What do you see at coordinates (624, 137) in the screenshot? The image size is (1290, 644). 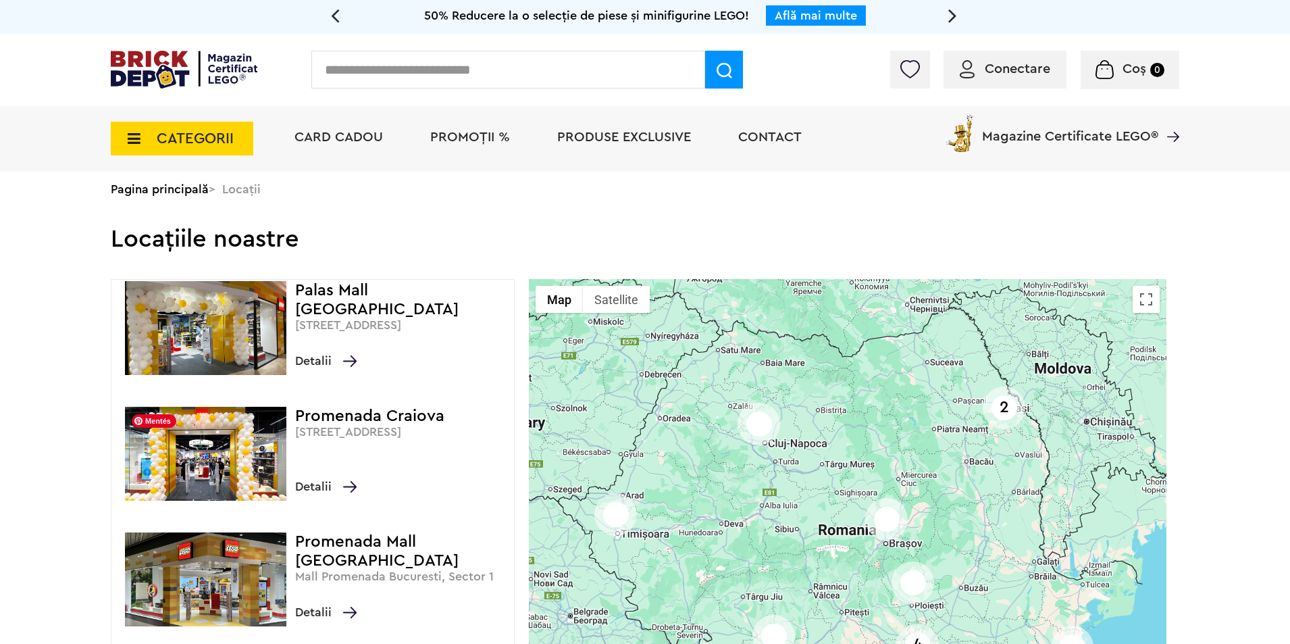 I see `span: Produse exclusive` at bounding box center [624, 137].